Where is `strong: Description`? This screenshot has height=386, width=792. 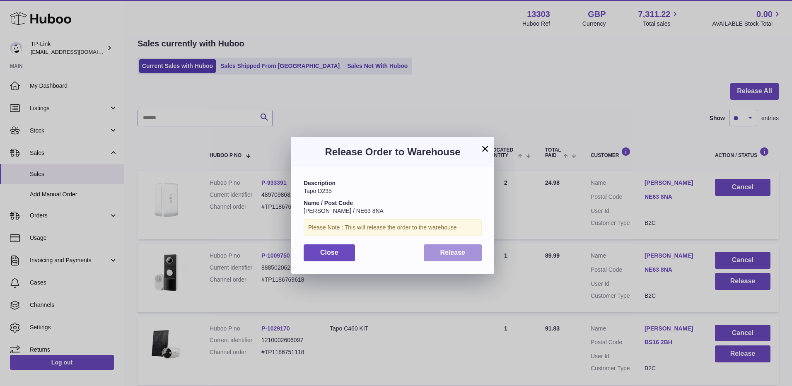 strong: Description is located at coordinates (319, 183).